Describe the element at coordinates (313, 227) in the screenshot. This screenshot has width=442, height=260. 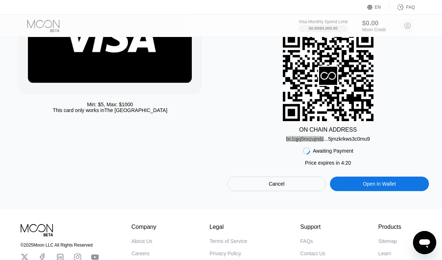
I see `div: Support` at that location.